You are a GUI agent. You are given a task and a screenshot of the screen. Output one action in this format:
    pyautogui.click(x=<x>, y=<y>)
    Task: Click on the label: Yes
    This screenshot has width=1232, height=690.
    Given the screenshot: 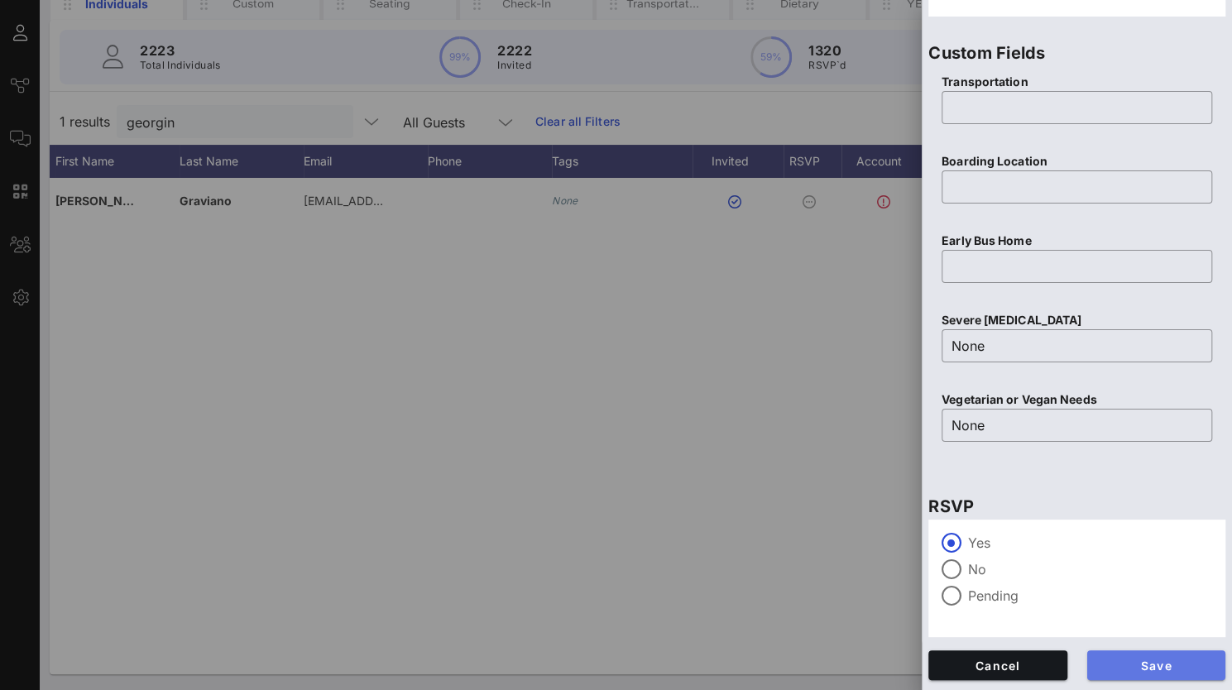 What is the action you would take?
    pyautogui.click(x=1090, y=543)
    